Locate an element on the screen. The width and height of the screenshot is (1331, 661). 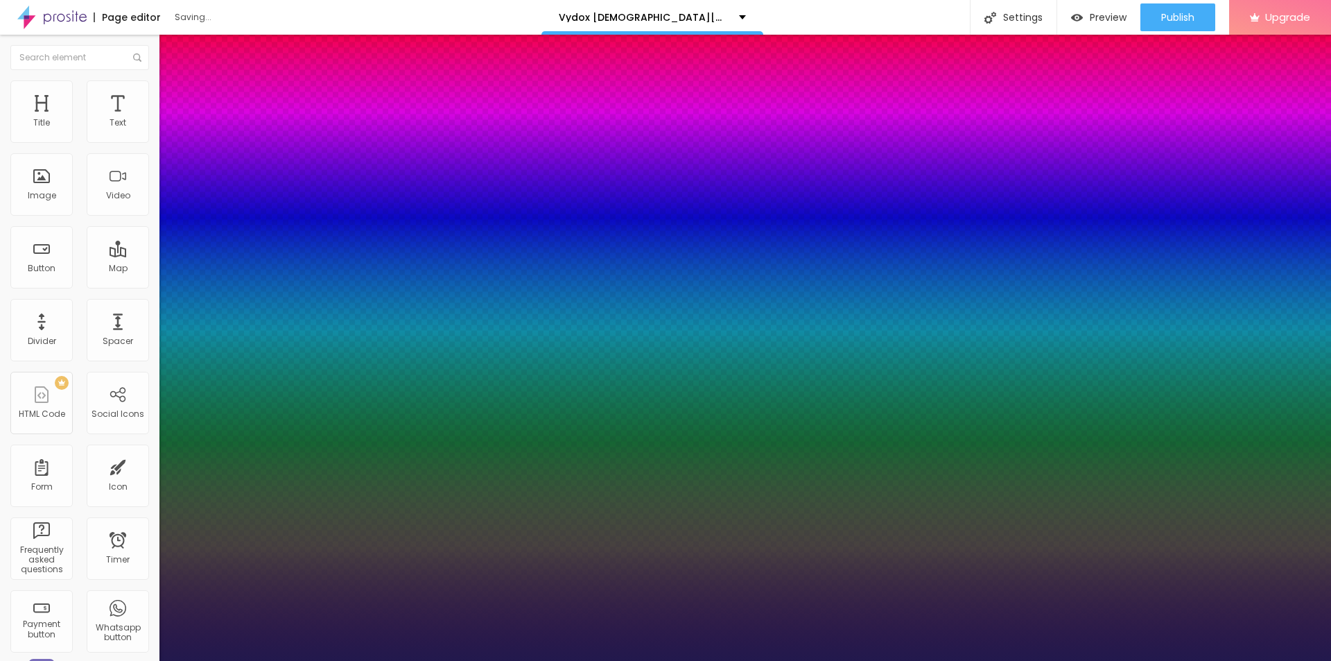
div: Title is located at coordinates (42, 123).